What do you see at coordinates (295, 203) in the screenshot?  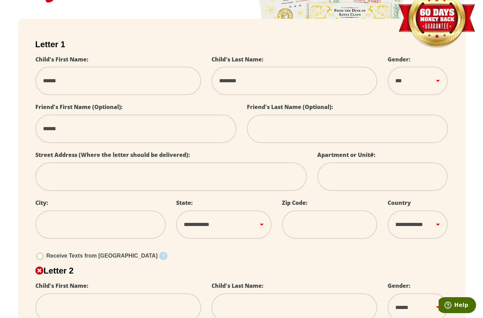 I see `label: Zip Code:` at bounding box center [295, 203].